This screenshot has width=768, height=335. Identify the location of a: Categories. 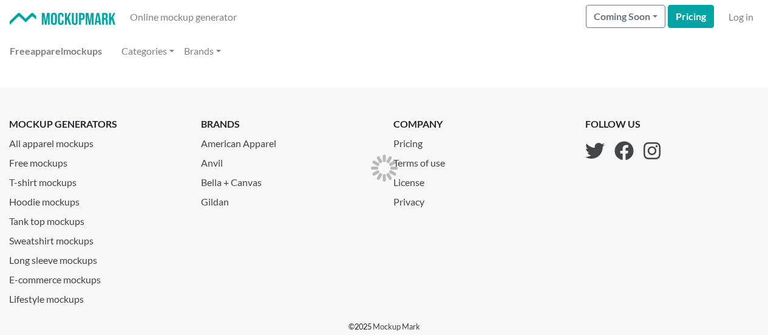
(148, 51).